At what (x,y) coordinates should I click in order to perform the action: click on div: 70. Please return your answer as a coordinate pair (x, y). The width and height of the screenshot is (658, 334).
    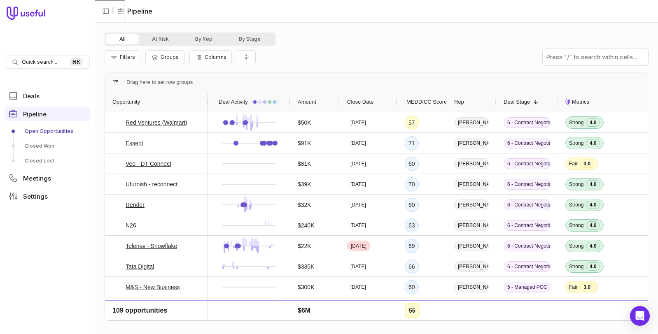
    Looking at the image, I should click on (412, 184).